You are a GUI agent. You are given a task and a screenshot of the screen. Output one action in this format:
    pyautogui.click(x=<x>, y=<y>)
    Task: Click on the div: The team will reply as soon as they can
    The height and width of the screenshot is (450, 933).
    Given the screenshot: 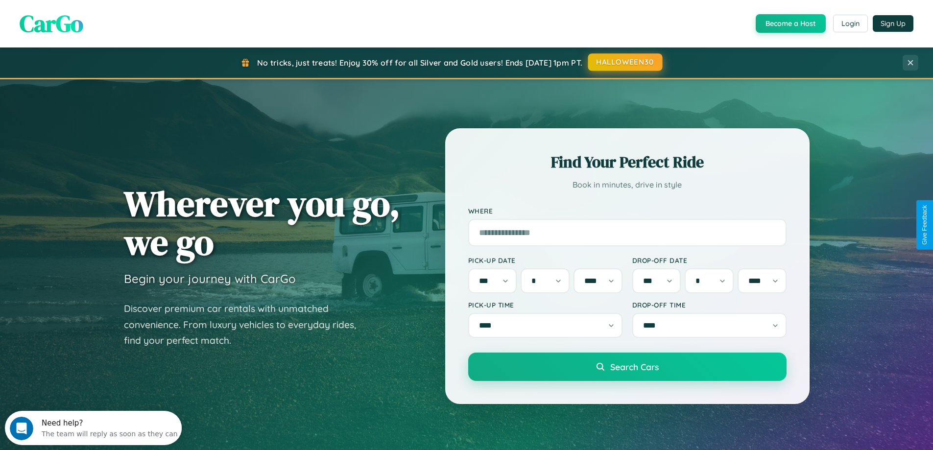 What is the action you would take?
    pyautogui.click(x=105, y=21)
    